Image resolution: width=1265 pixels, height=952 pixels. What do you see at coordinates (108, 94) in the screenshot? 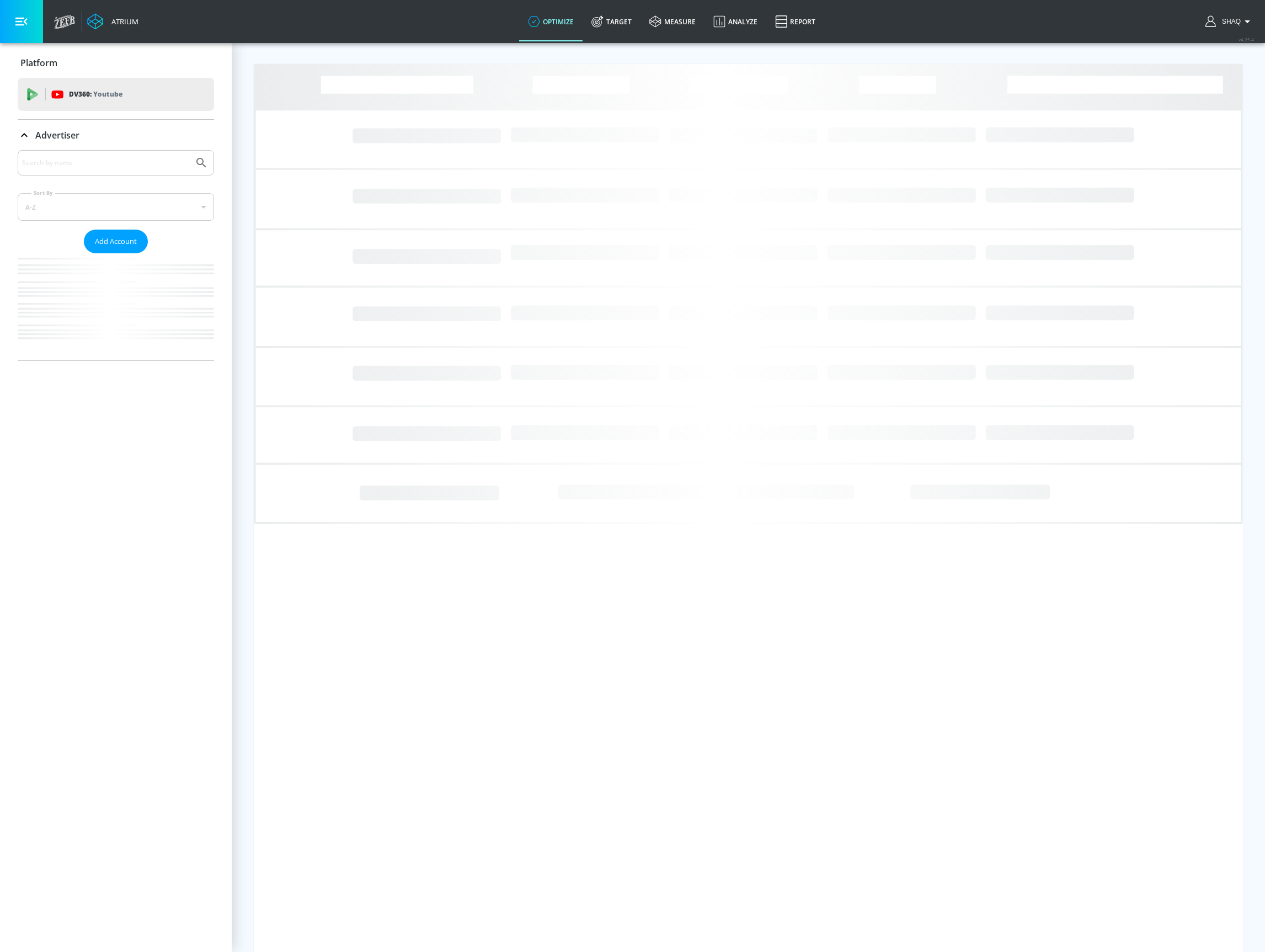
I see `p: Youtube` at bounding box center [108, 94].